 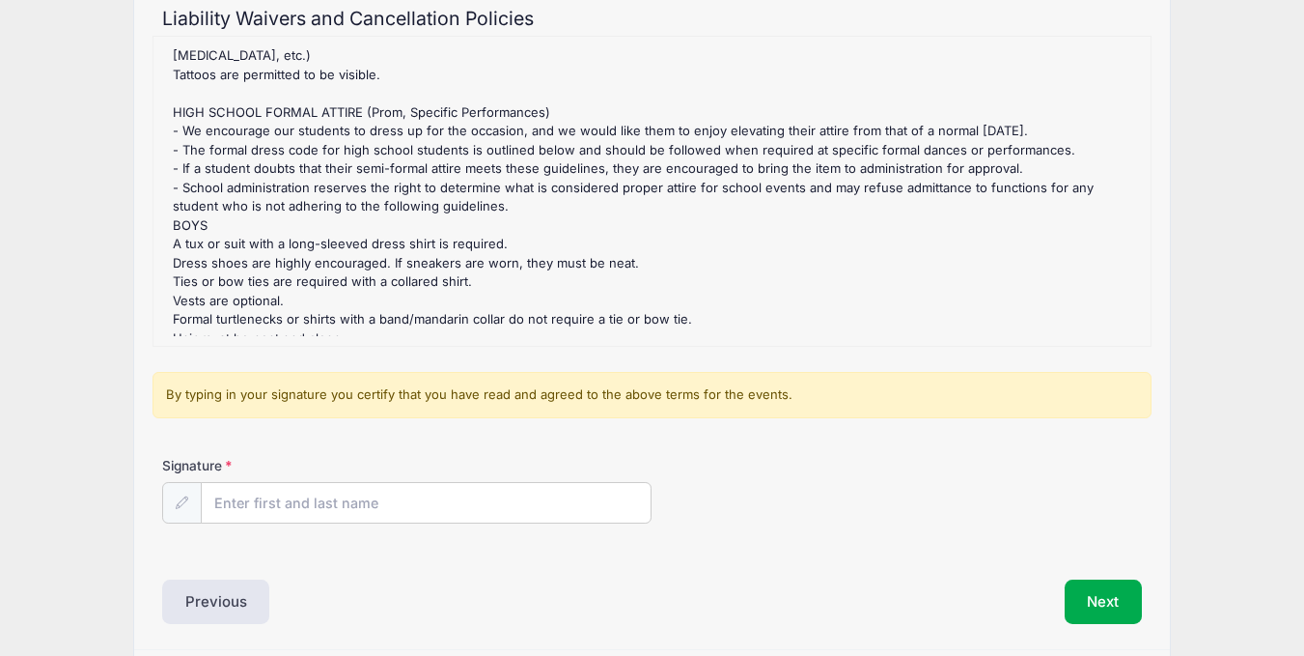 I want to click on h2: Liability Waivers and Cancellation Policies, so click(x=652, y=18).